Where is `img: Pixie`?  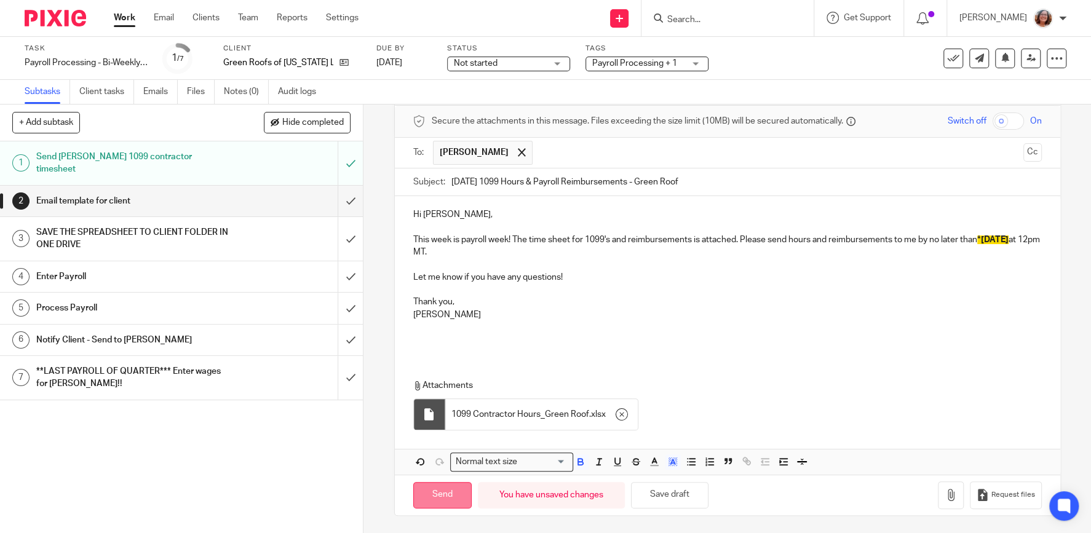
img: Pixie is located at coordinates (55, 18).